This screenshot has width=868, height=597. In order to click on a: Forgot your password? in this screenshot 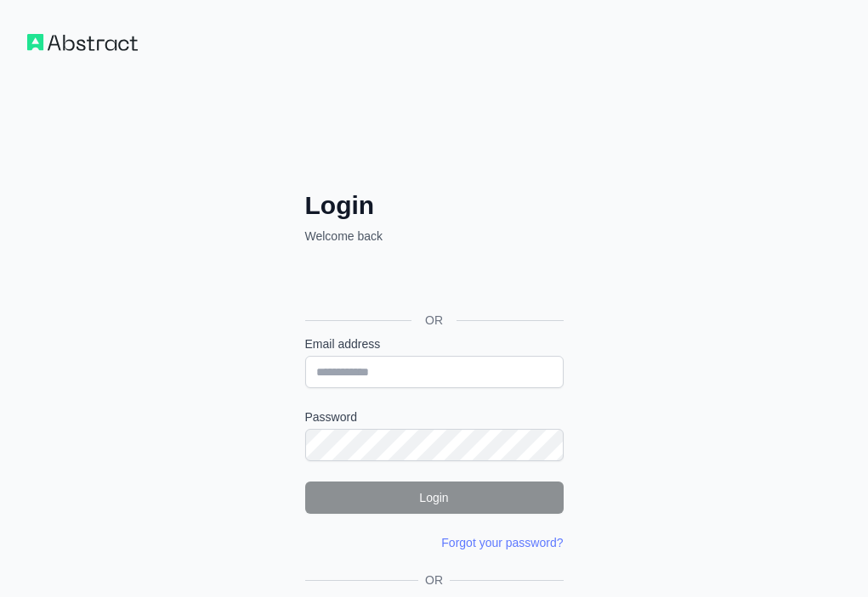, I will do `click(501, 543)`.